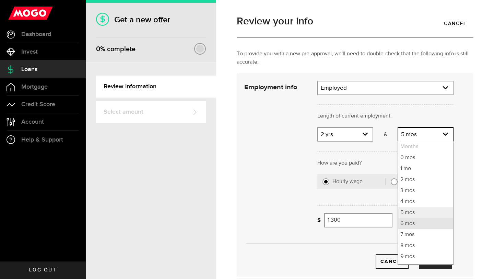 The width and height of the screenshot is (494, 279). What do you see at coordinates (156, 86) in the screenshot?
I see `a: Review information` at bounding box center [156, 86].